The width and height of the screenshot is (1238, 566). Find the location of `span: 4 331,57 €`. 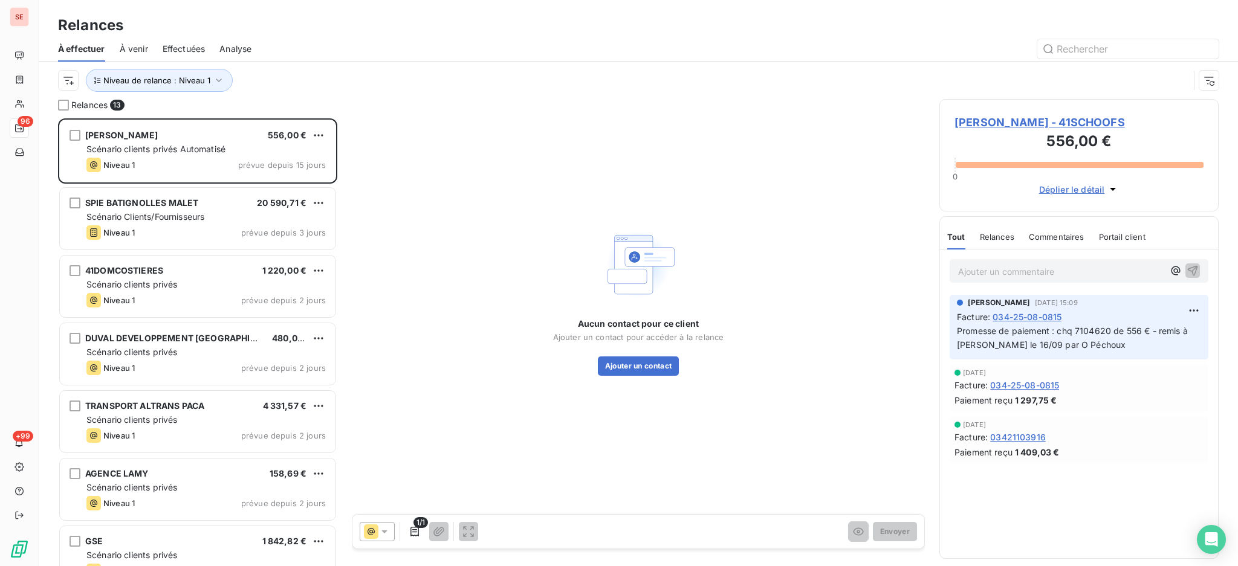

span: 4 331,57 € is located at coordinates (285, 406).